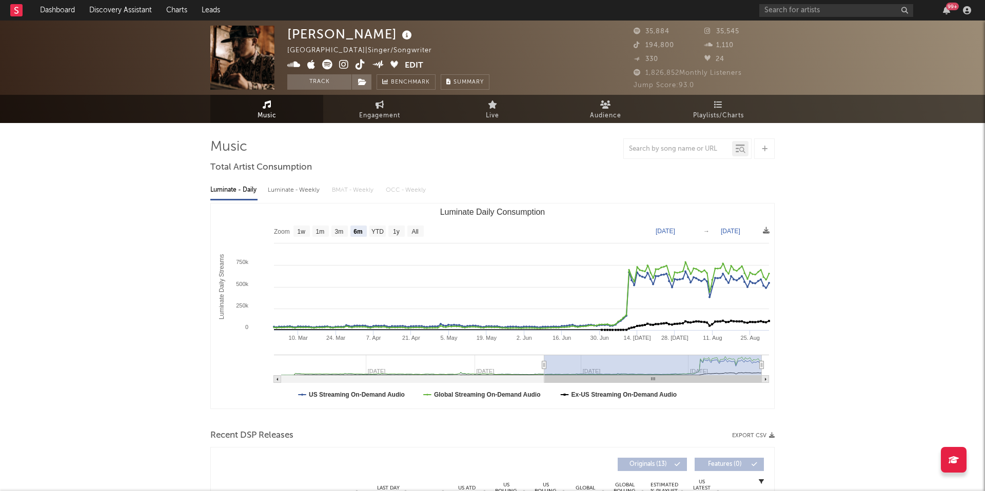 The width and height of the screenshot is (985, 491). I want to click on span: 1,826,852 Monthly Listeners, so click(687, 73).